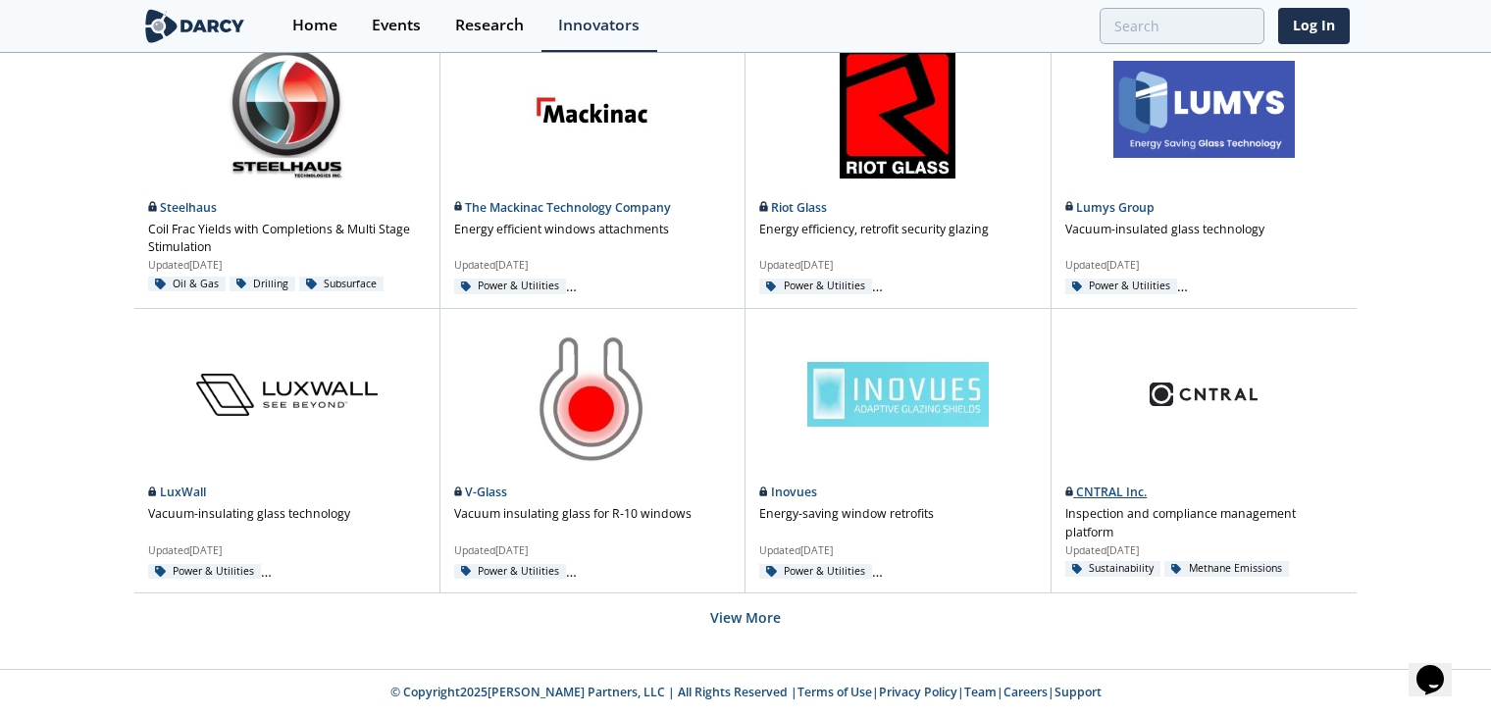  What do you see at coordinates (918, 692) in the screenshot?
I see `a: Privacy Policy` at bounding box center [918, 692].